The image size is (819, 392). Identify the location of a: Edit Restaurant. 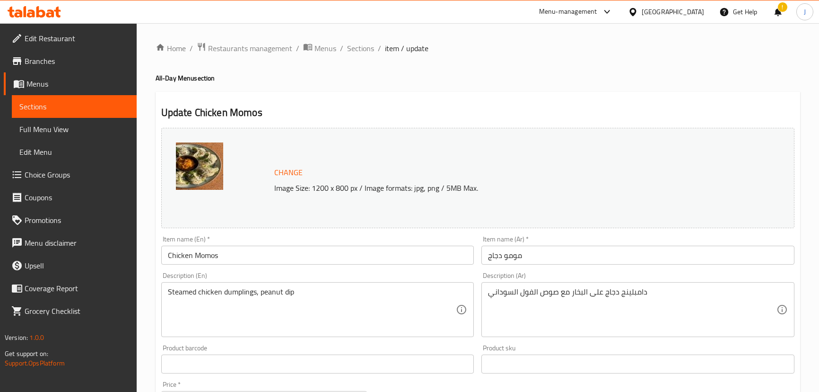
(70, 38).